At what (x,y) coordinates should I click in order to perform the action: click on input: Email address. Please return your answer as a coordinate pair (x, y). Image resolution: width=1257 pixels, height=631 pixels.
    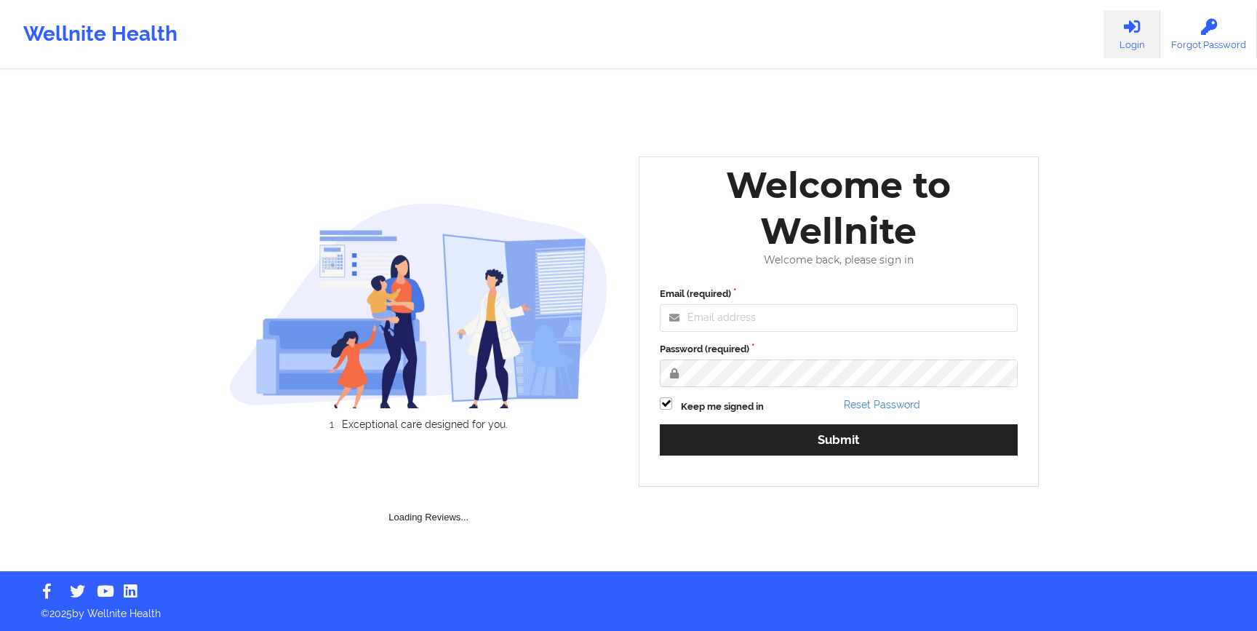
    Looking at the image, I should click on (839, 318).